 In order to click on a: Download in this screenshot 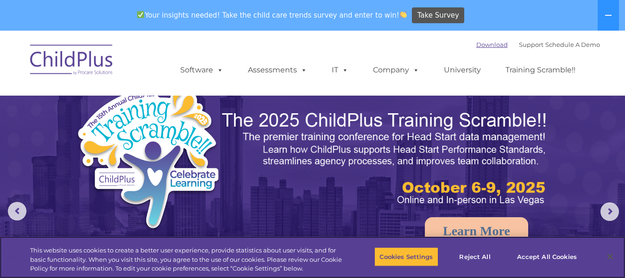, I will do `click(492, 44)`.